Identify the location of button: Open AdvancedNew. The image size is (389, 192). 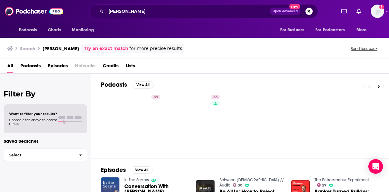
(285, 11).